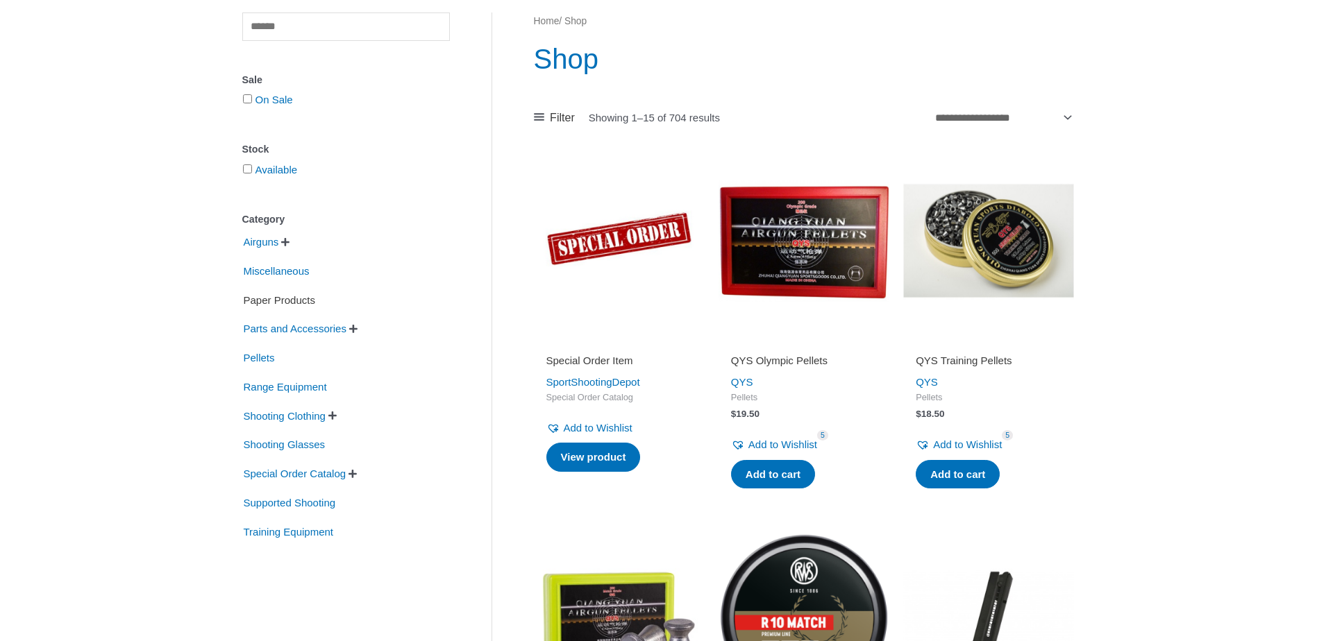  I want to click on span: Training Equipment, so click(289, 532).